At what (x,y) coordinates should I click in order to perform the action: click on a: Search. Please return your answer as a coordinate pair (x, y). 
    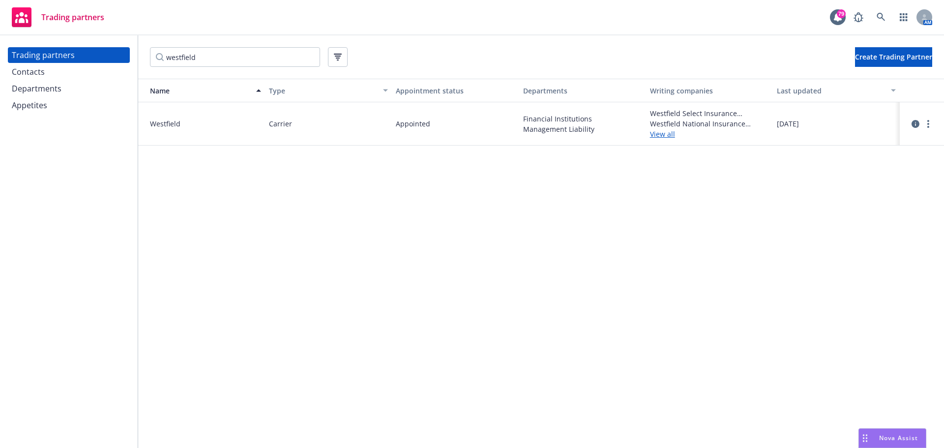
    Looking at the image, I should click on (881, 17).